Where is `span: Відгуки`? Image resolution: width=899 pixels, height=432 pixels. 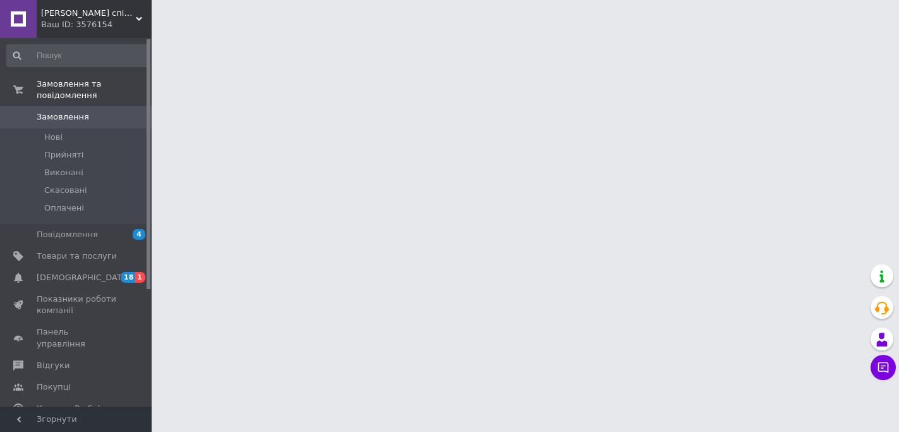 span: Відгуки is located at coordinates (53, 365).